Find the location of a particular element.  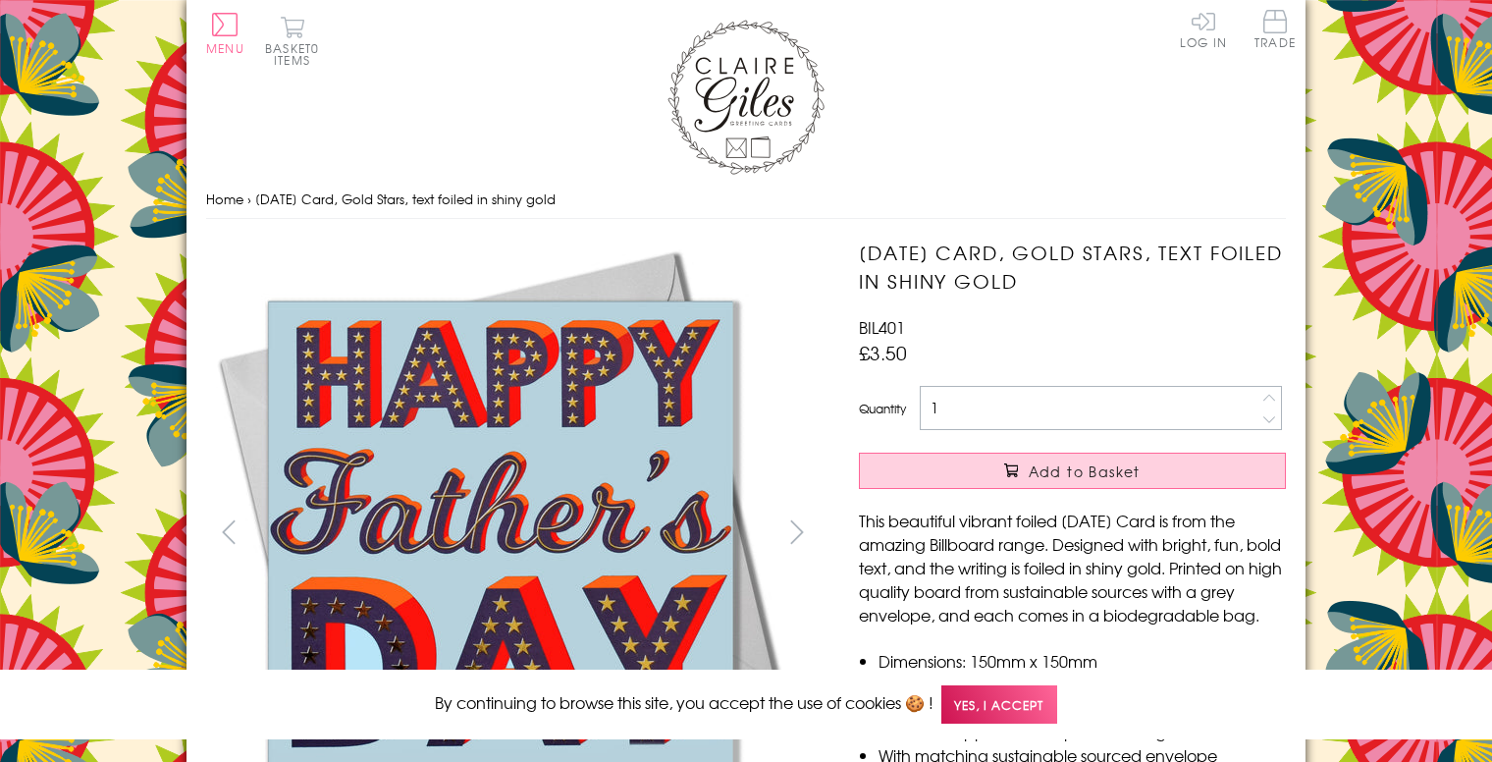

a: Trade is located at coordinates (1275, 30).